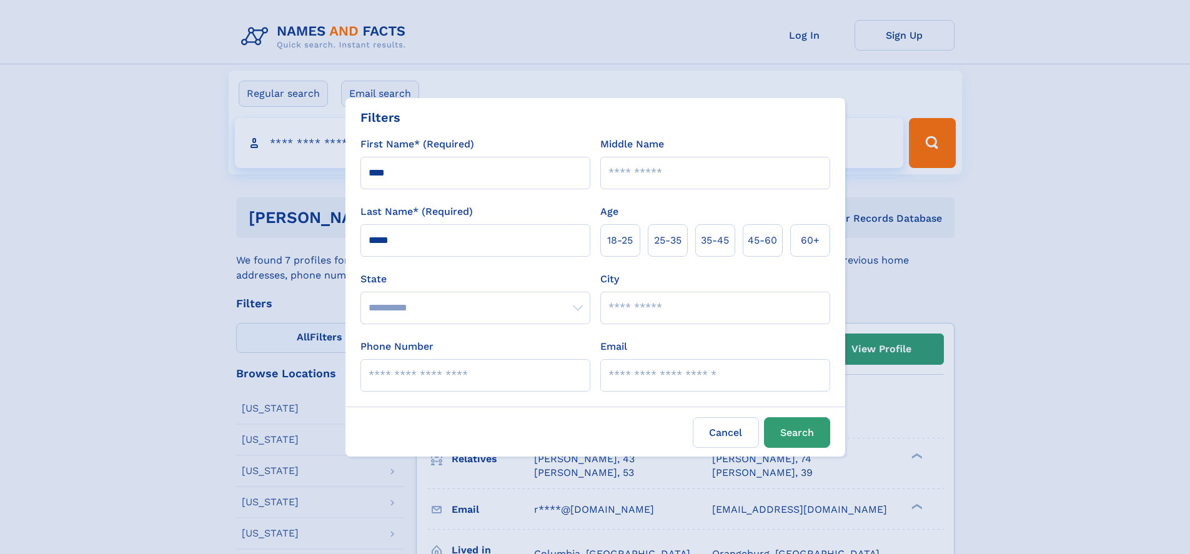 The width and height of the screenshot is (1190, 554). What do you see at coordinates (614, 347) in the screenshot?
I see `label: Email` at bounding box center [614, 347].